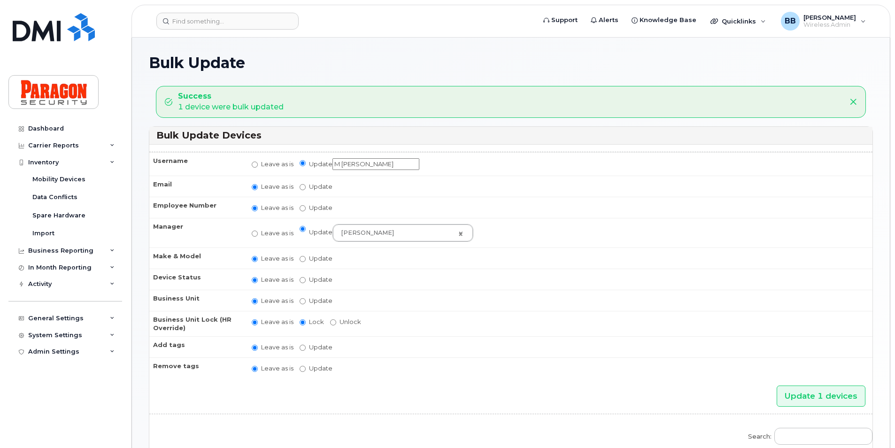 The height and width of the screenshot is (448, 895). Describe the element at coordinates (196, 233) in the screenshot. I see `th: Manager` at that location.